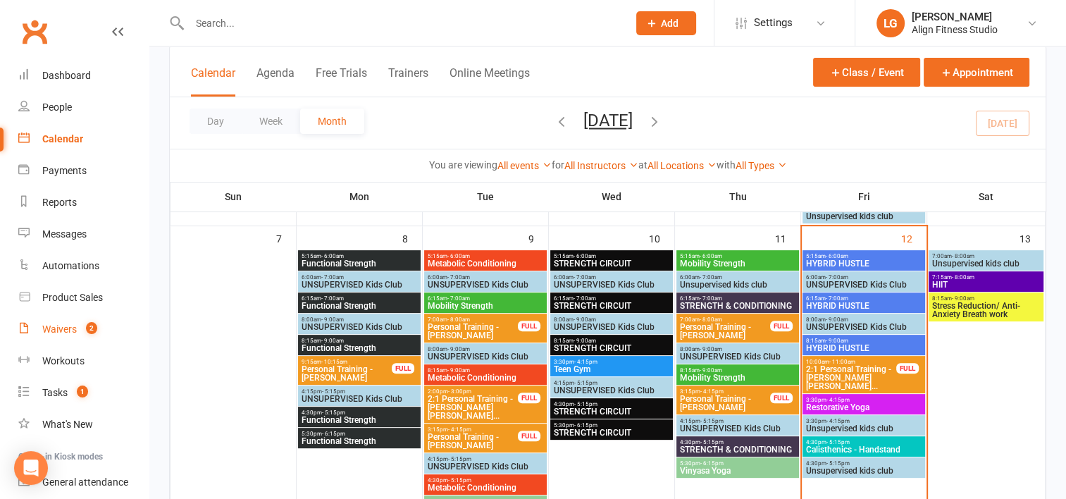 This screenshot has height=499, width=1066. What do you see at coordinates (490, 81) in the screenshot?
I see `button: Online Meetings` at bounding box center [490, 81].